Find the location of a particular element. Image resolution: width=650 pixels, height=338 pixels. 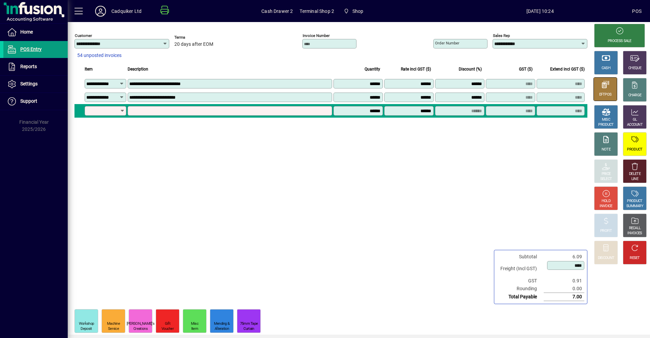

div: DISCOUNT is located at coordinates (606, 258).